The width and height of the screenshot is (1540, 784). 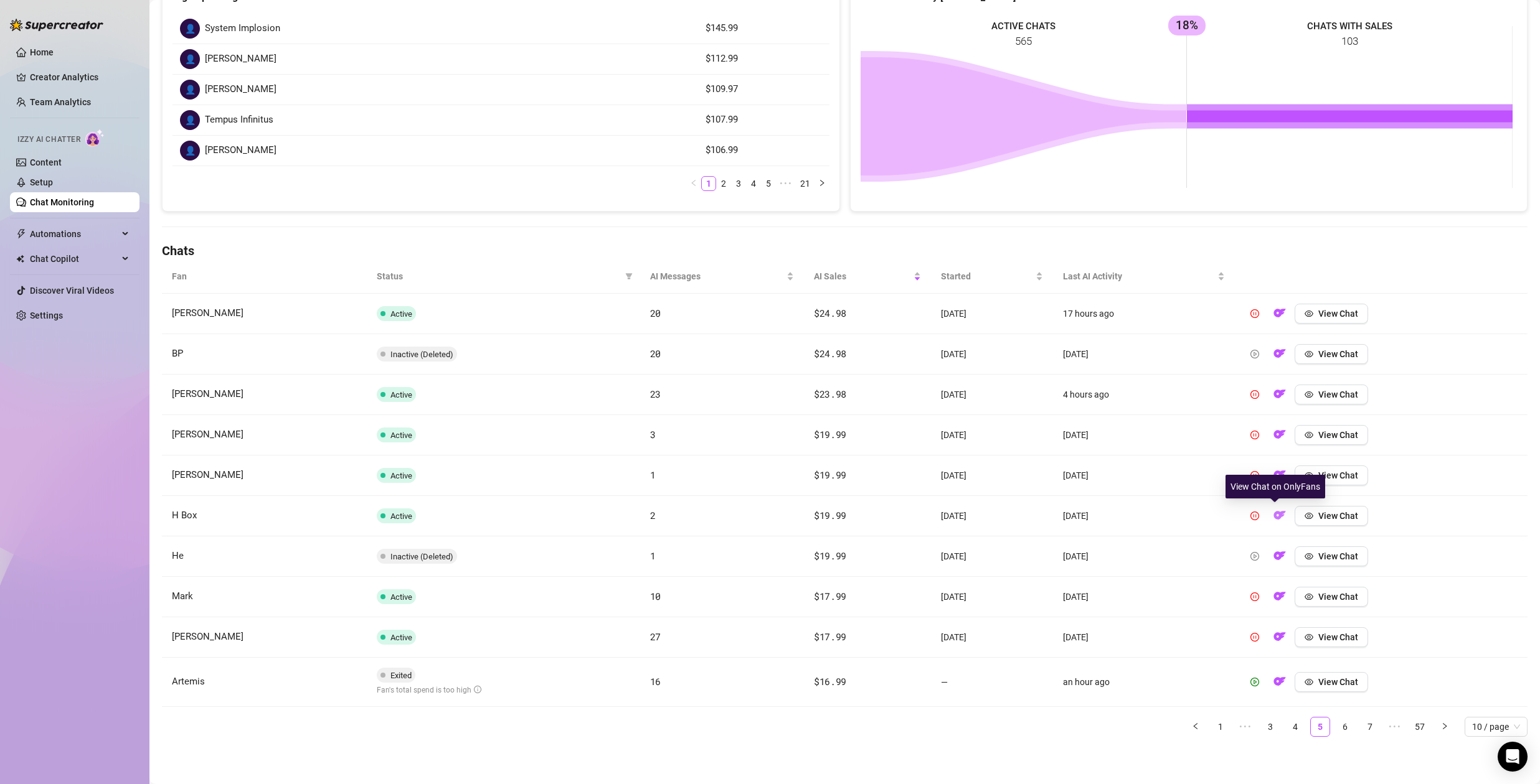 I want to click on li: 57, so click(x=1419, y=727).